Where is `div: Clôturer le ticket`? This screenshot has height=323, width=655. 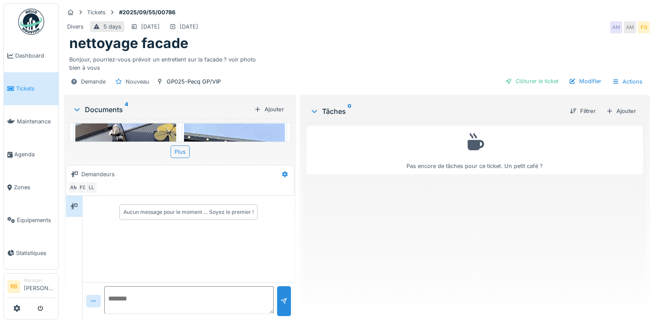 div: Clôturer le ticket is located at coordinates (531, 81).